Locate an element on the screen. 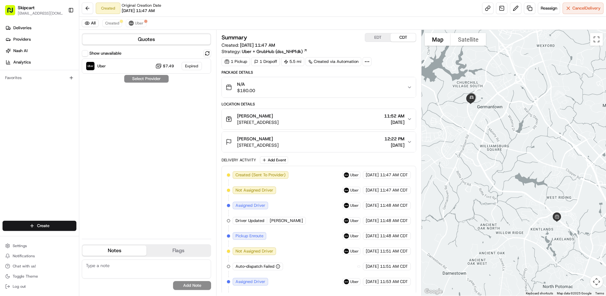 The image size is (606, 296). span: Pickup Enroute is located at coordinates (250, 236).